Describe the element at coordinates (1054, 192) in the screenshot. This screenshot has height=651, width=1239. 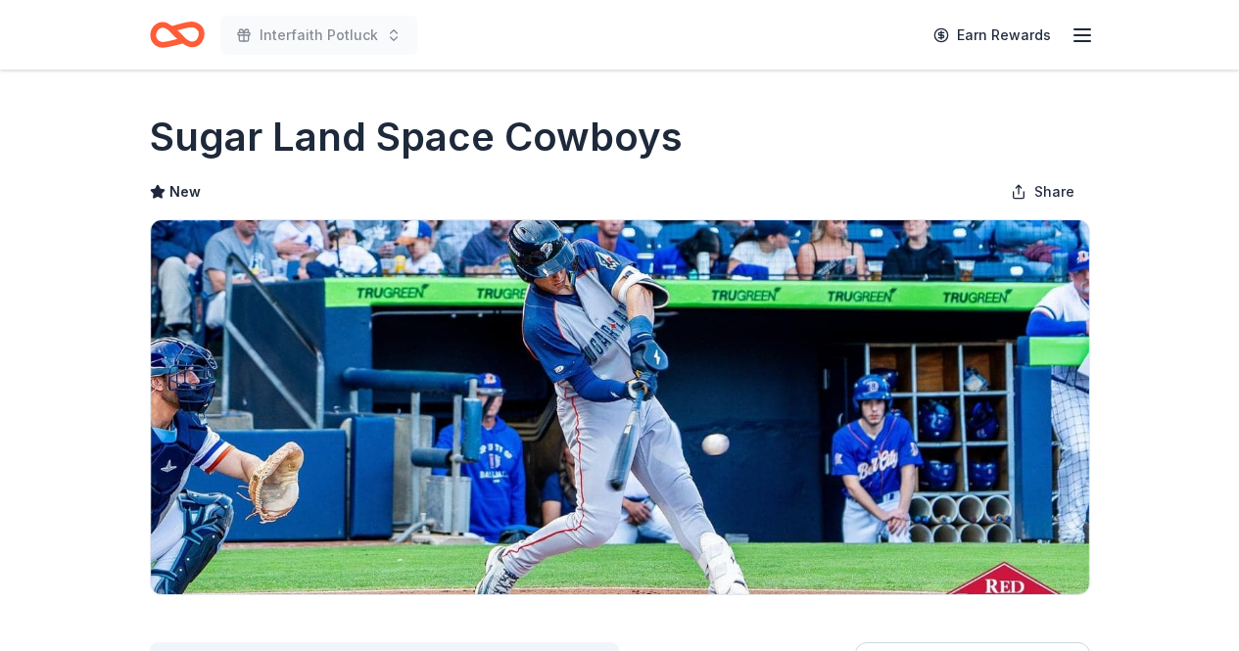
I see `span: Share` at that location.